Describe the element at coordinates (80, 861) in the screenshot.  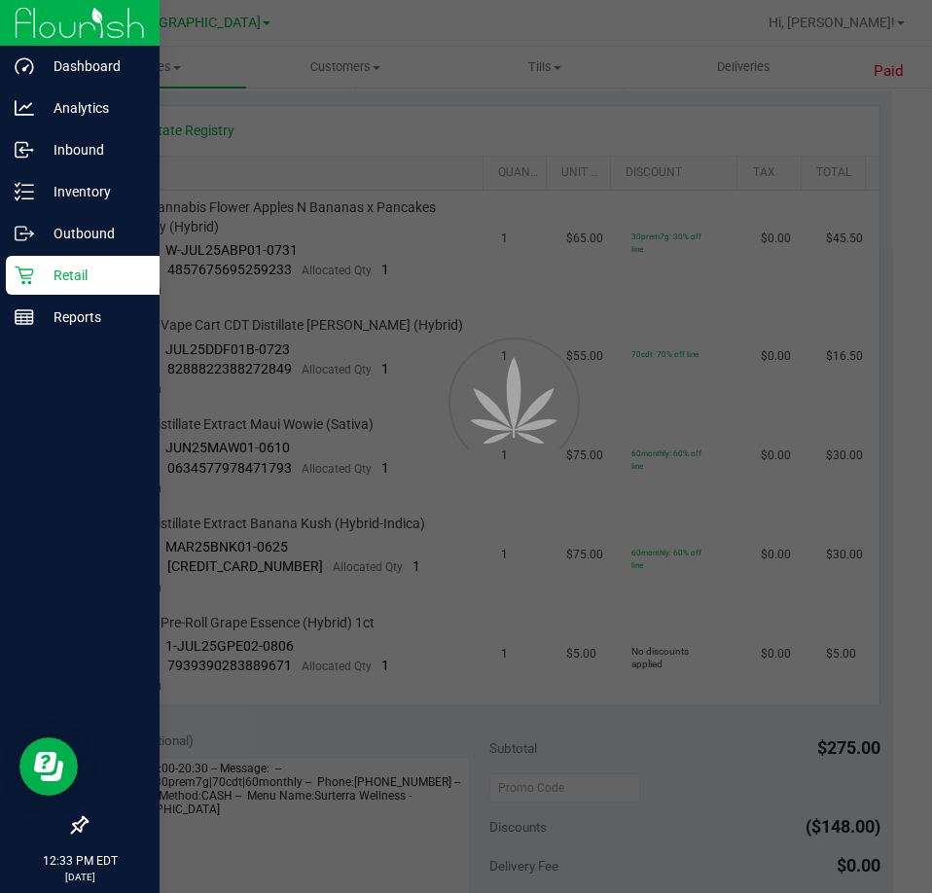
I see `p: 12:33 PM EDT` at that location.